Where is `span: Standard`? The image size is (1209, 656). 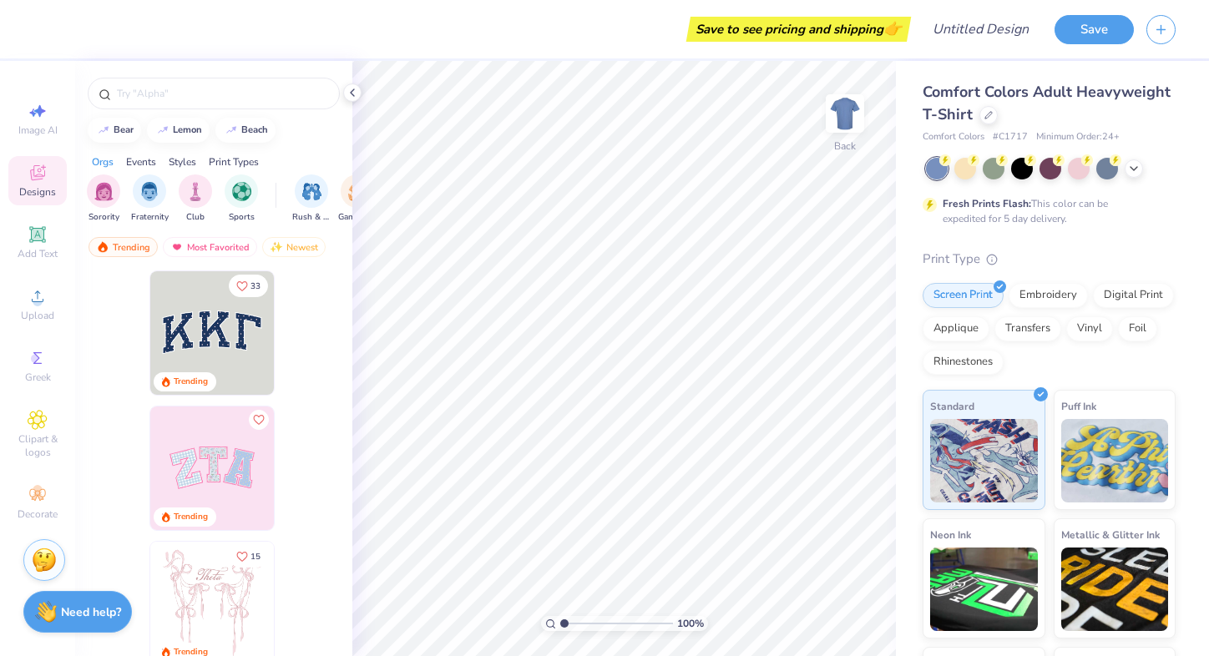 span: Standard is located at coordinates (952, 406).